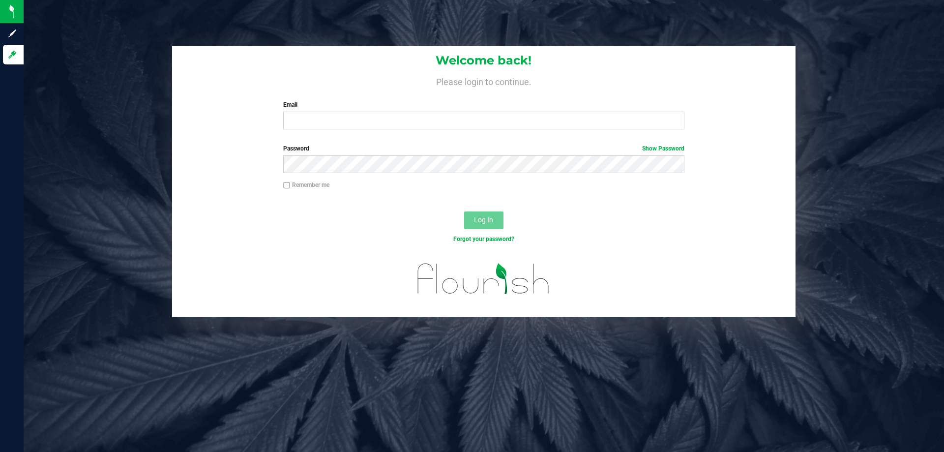 The height and width of the screenshot is (452, 944). I want to click on span: Log In, so click(483, 220).